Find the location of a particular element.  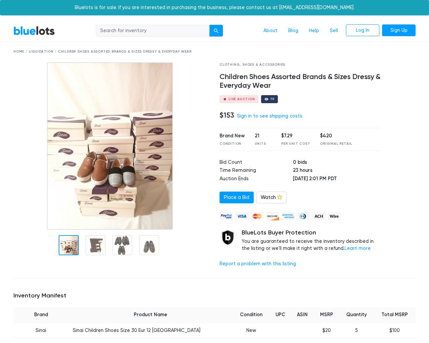

th: UPC is located at coordinates (280, 315).